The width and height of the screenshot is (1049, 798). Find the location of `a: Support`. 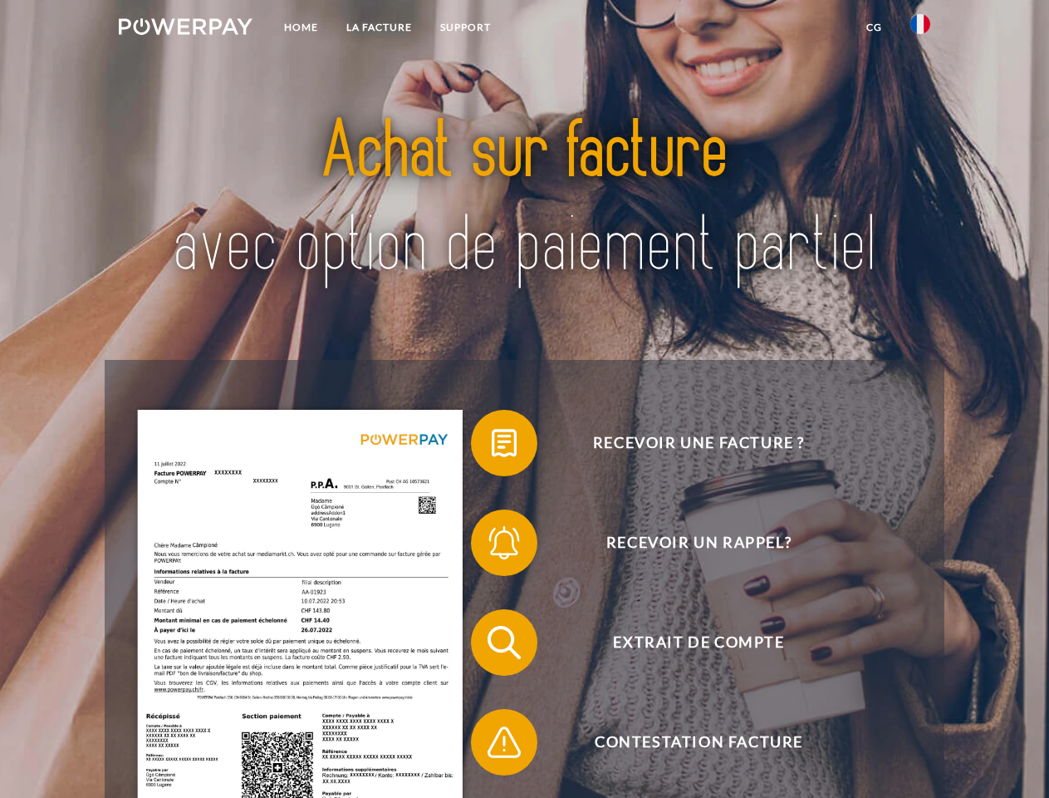

a: Support is located at coordinates (465, 27).